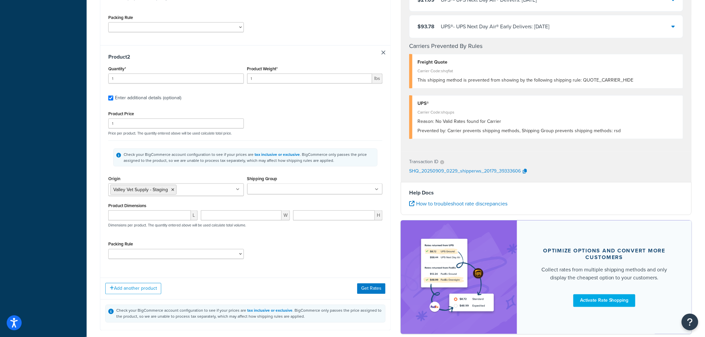 This screenshot has height=337, width=705. Describe the element at coordinates (377, 79) in the screenshot. I see `span: lbs` at that location.